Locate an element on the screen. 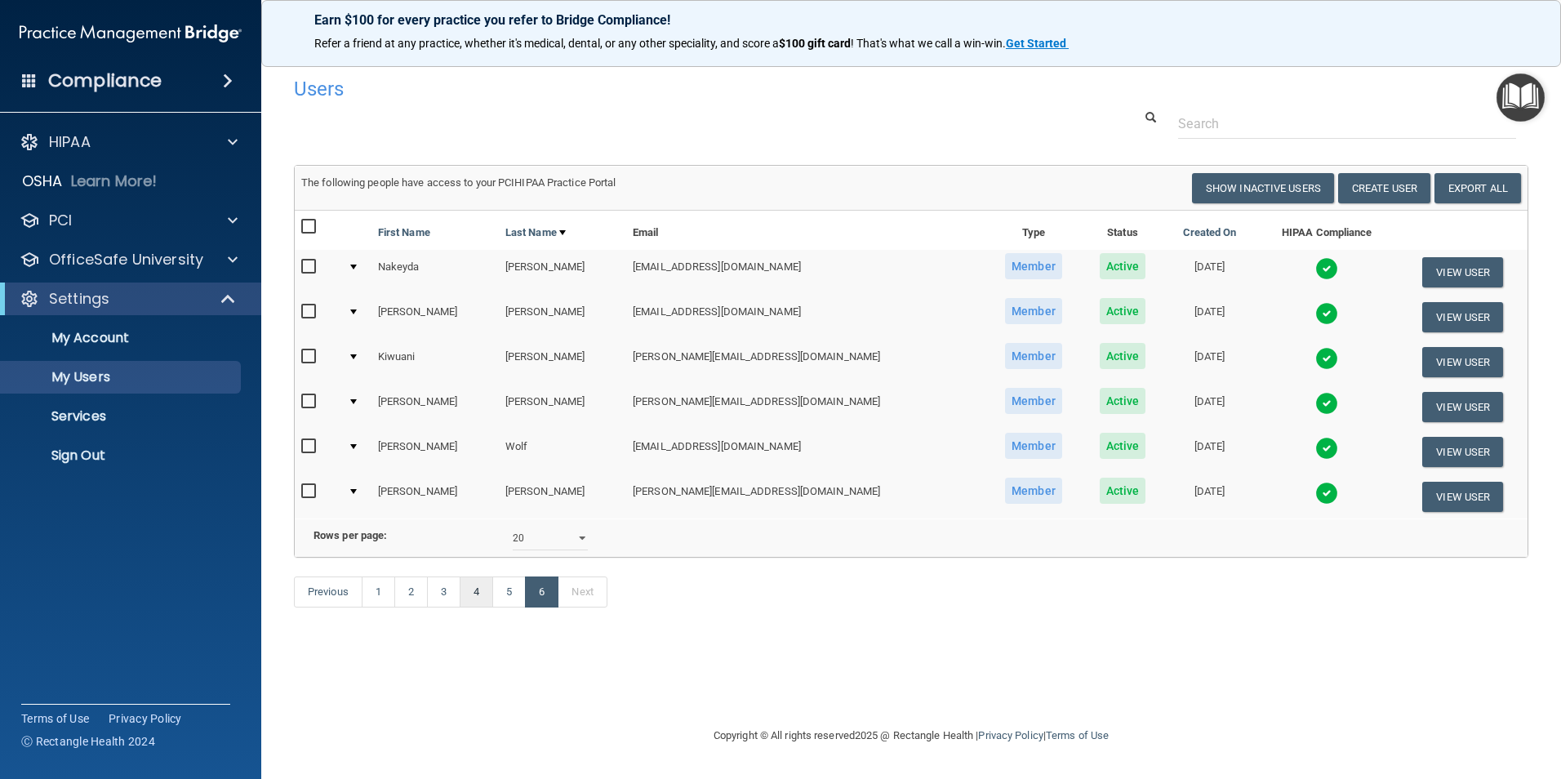 The width and height of the screenshot is (1561, 779). p: Earn $100 for every practice you refer to Bridge Compliance! is located at coordinates (911, 20).